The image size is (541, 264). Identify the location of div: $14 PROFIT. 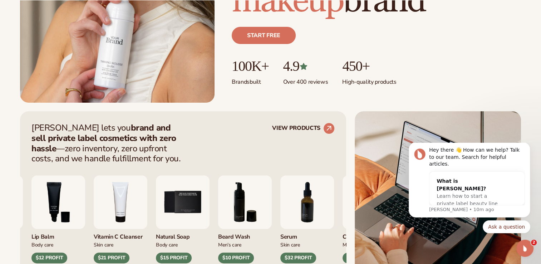
(361, 258).